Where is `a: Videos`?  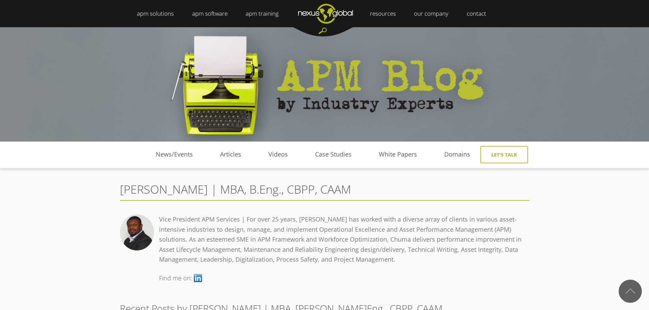
a: Videos is located at coordinates (278, 155).